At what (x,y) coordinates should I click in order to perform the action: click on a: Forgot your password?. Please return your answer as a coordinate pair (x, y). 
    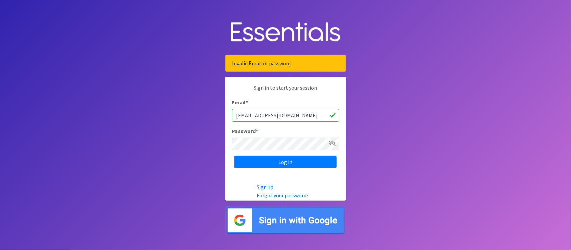
    Looking at the image, I should click on (283, 195).